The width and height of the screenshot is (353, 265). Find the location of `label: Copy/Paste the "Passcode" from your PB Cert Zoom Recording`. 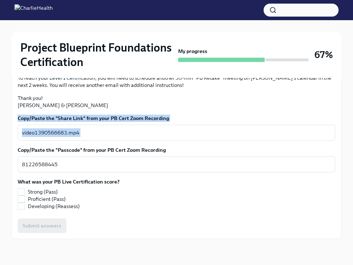

label: Copy/Paste the "Passcode" from your PB Cert Zoom Recording is located at coordinates (176, 150).